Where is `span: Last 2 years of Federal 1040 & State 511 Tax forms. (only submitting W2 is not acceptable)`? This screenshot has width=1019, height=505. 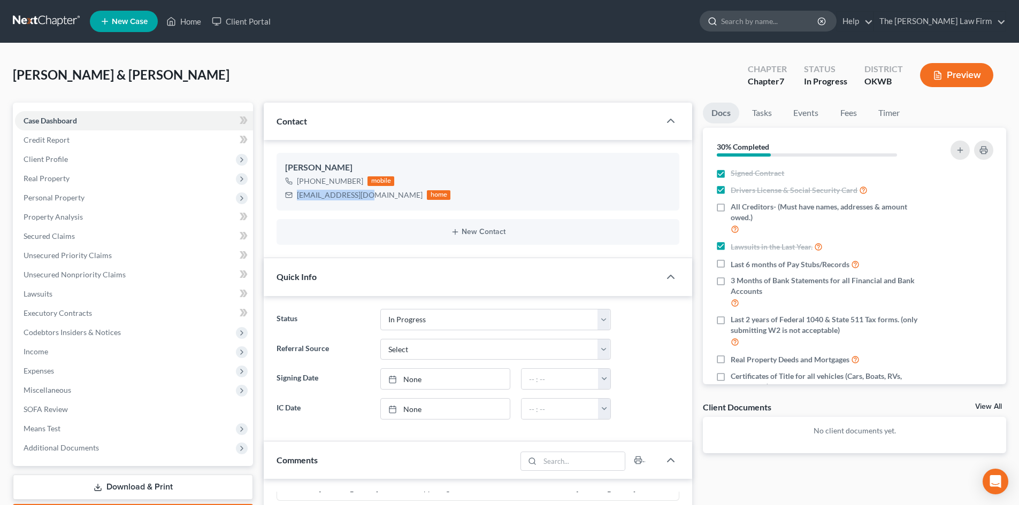 span: Last 2 years of Federal 1040 & State 511 Tax forms. (only submitting W2 is not acceptable) is located at coordinates (826, 325).